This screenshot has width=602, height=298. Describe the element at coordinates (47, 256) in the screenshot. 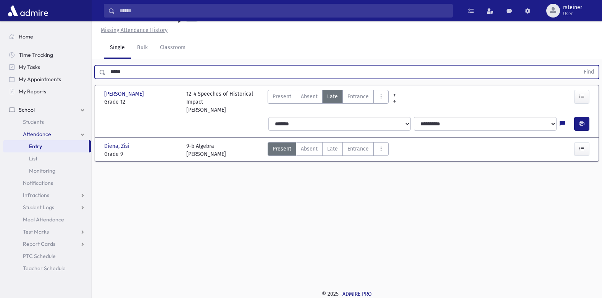

I see `a: PTC Schedule` at that location.